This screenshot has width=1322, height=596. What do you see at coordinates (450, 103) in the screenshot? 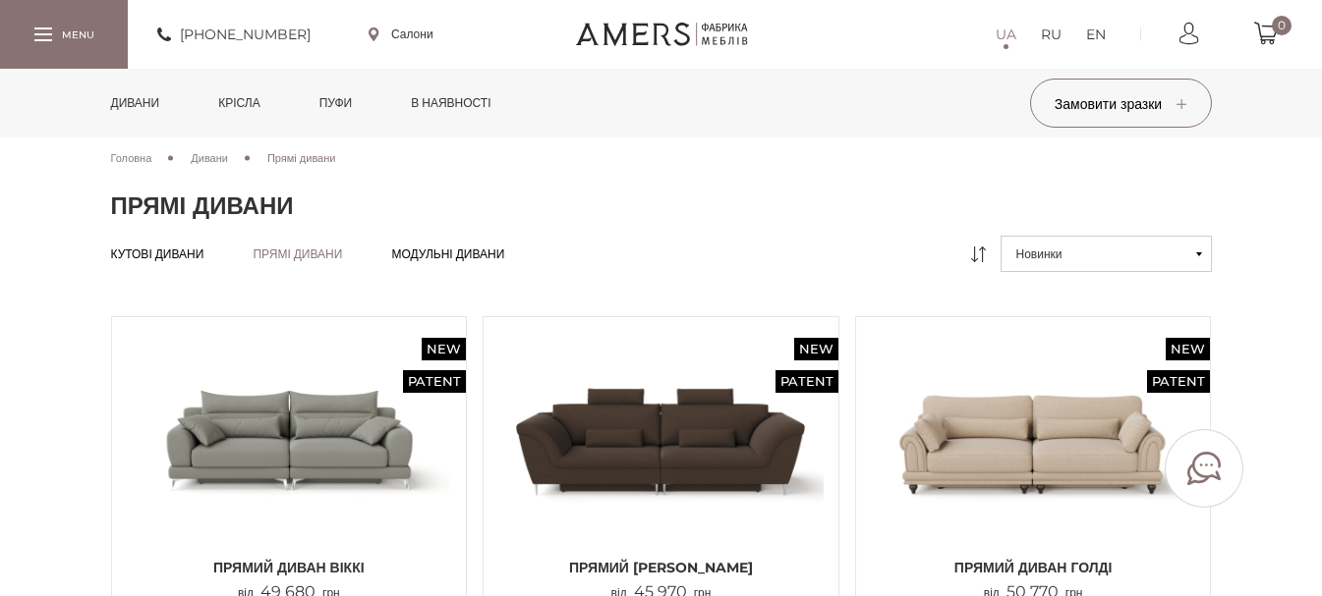
I see `a: в наявності` at bounding box center [450, 103].